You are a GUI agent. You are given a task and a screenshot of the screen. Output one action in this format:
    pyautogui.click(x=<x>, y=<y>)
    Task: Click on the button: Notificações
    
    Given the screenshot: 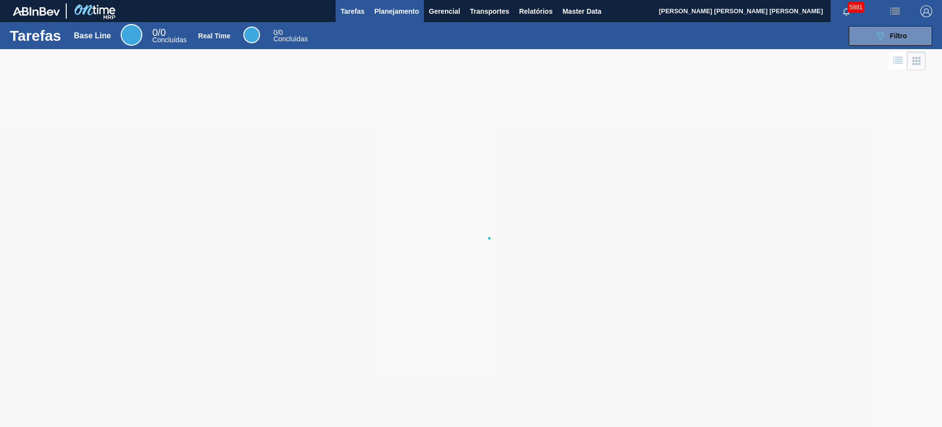 What is the action you would take?
    pyautogui.click(x=847, y=11)
    